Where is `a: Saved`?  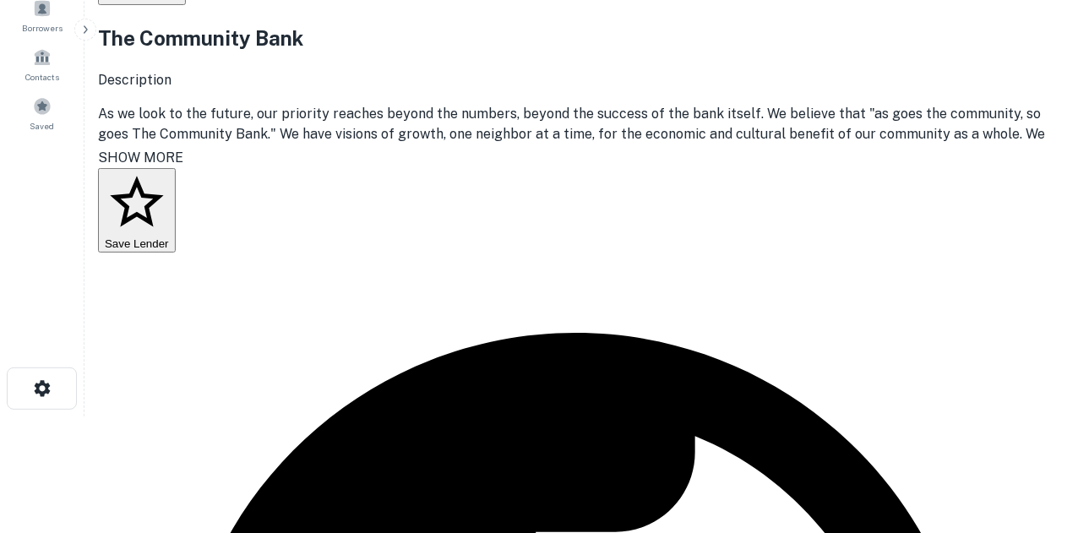 a: Saved is located at coordinates (42, 113).